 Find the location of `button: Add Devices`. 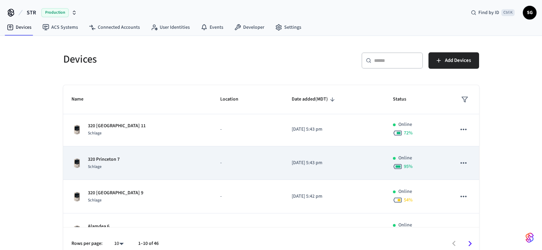

button: Add Devices is located at coordinates (453, 60).